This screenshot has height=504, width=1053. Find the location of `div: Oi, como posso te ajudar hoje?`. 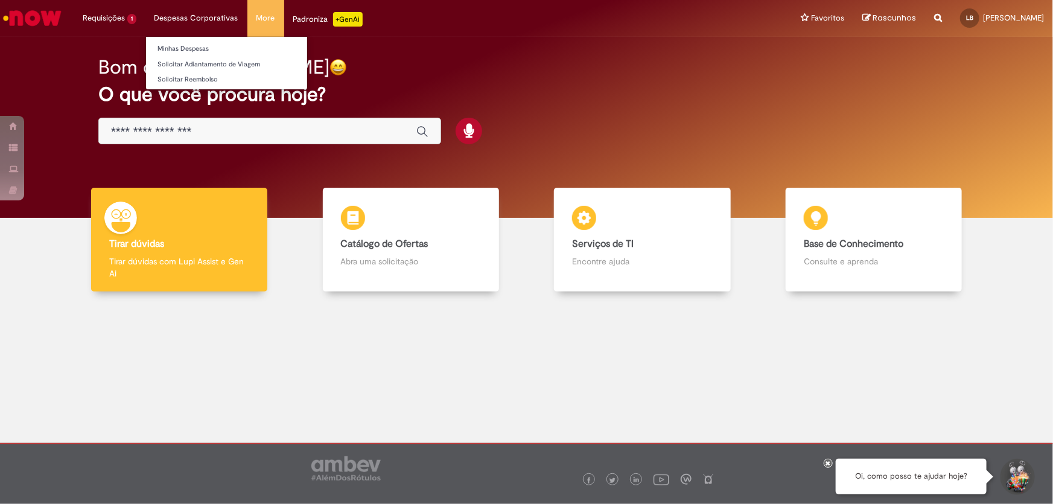

div: Oi, como posso te ajudar hoje? is located at coordinates (911, 476).